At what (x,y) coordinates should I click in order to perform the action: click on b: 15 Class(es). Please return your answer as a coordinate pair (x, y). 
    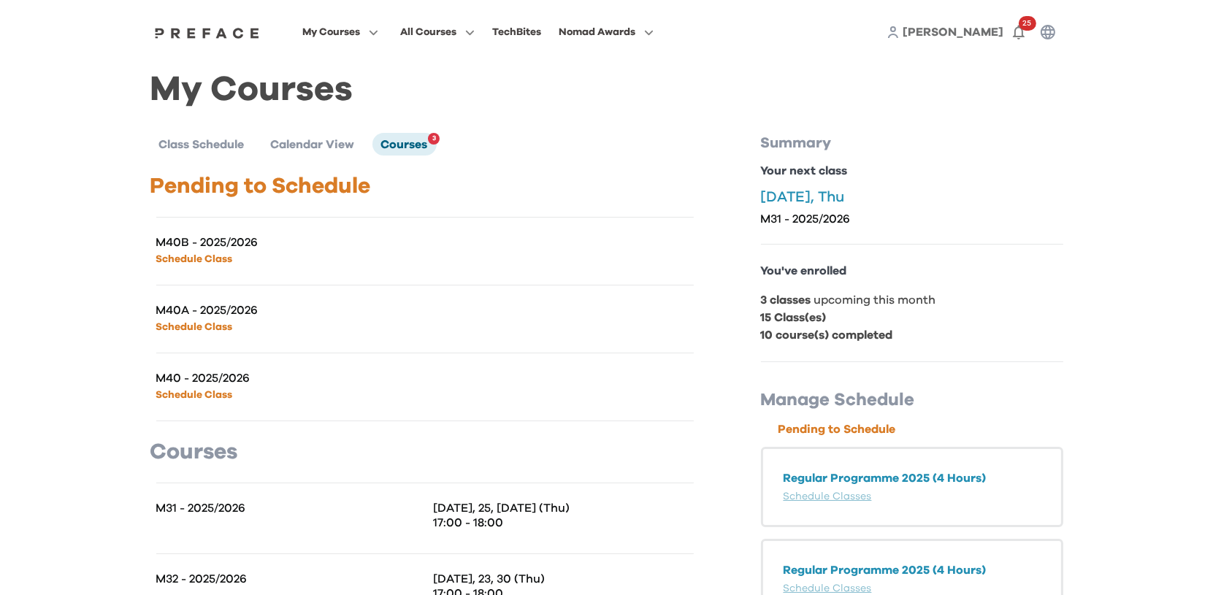
    Looking at the image, I should click on (794, 318).